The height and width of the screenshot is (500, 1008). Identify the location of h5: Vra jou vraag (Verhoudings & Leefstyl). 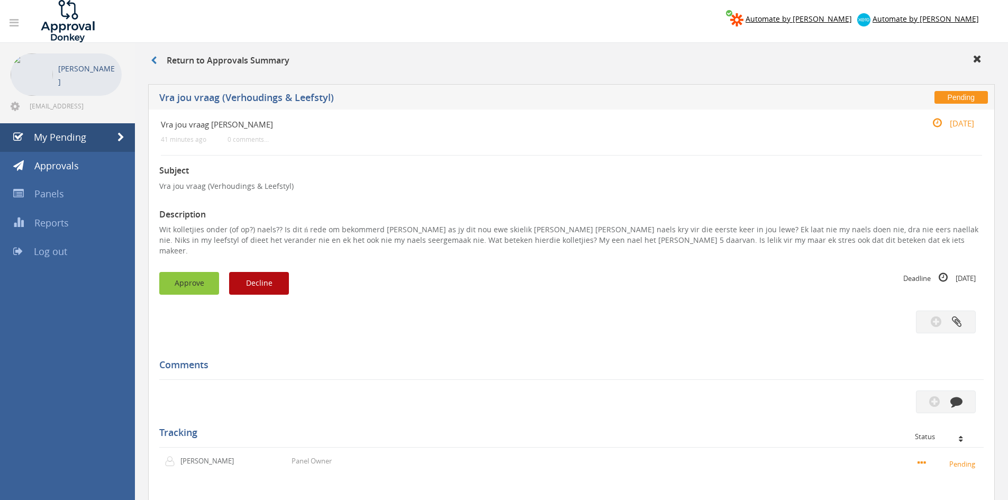
(449, 99).